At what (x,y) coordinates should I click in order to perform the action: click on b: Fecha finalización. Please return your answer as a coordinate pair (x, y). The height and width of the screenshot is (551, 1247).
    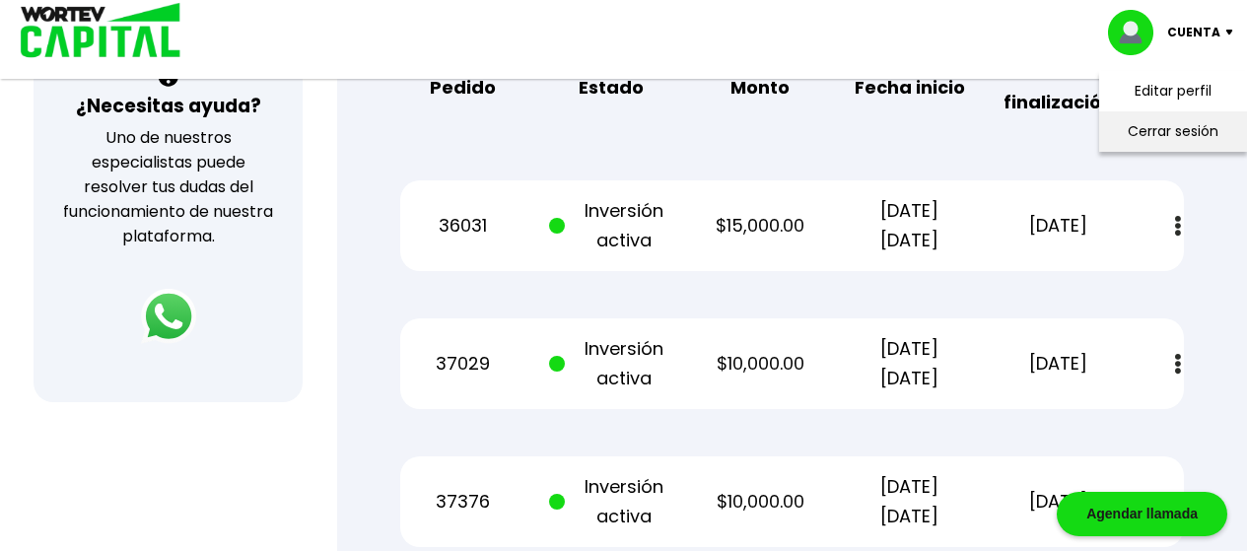
    Looking at the image, I should click on (1058, 88).